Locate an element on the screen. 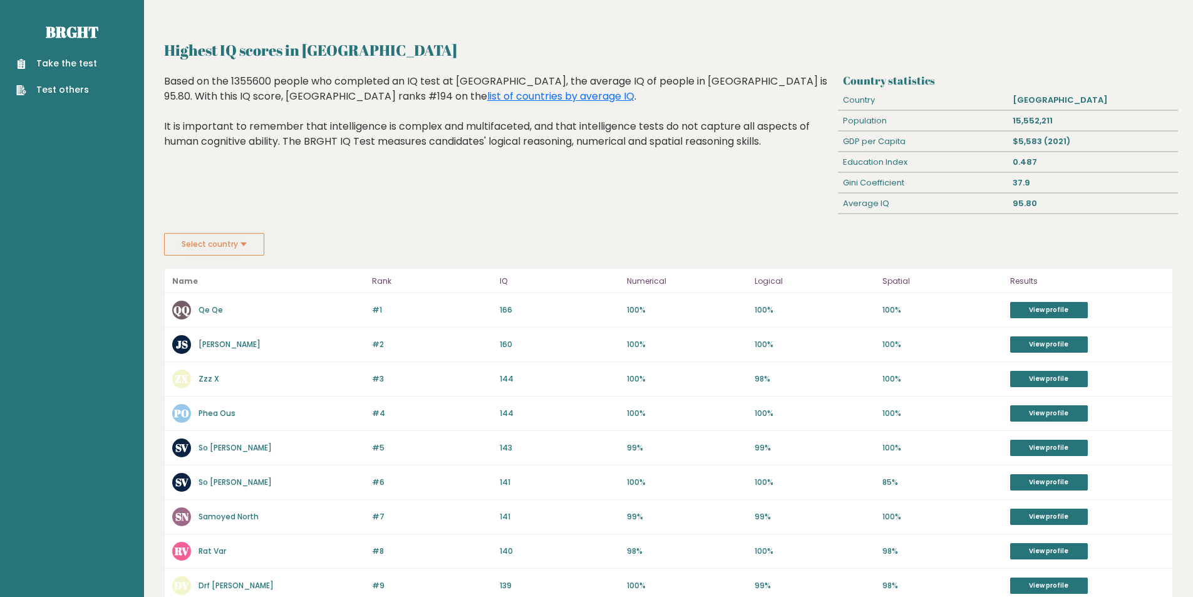 This screenshot has height=597, width=1193. a: list of countries by average IQ is located at coordinates (560, 96).